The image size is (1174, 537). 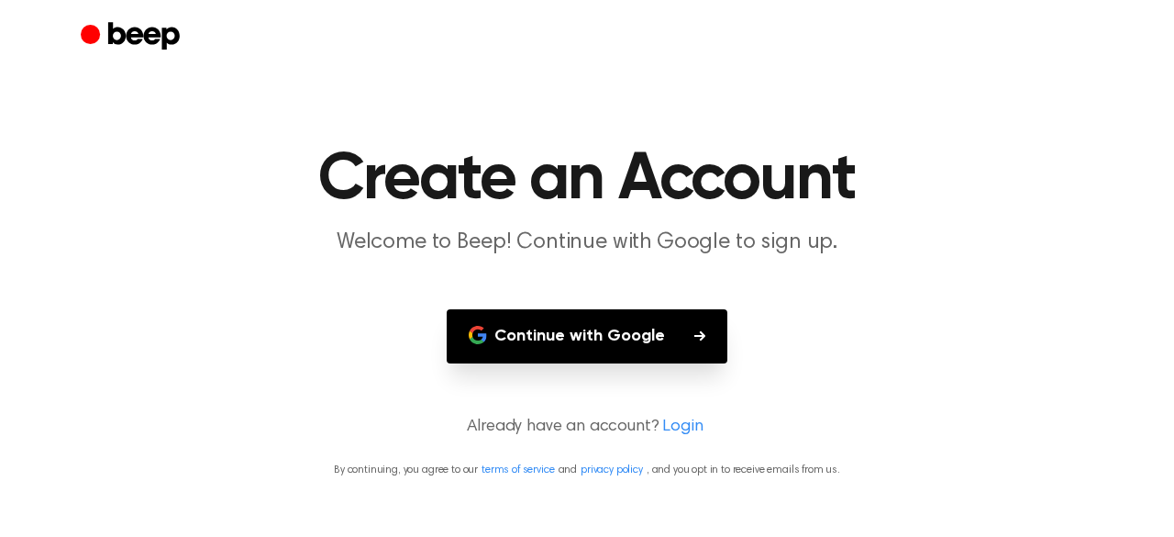 I want to click on p: By continuing, you agree to our and , and you opt in to receive emails from us., so click(x=587, y=470).